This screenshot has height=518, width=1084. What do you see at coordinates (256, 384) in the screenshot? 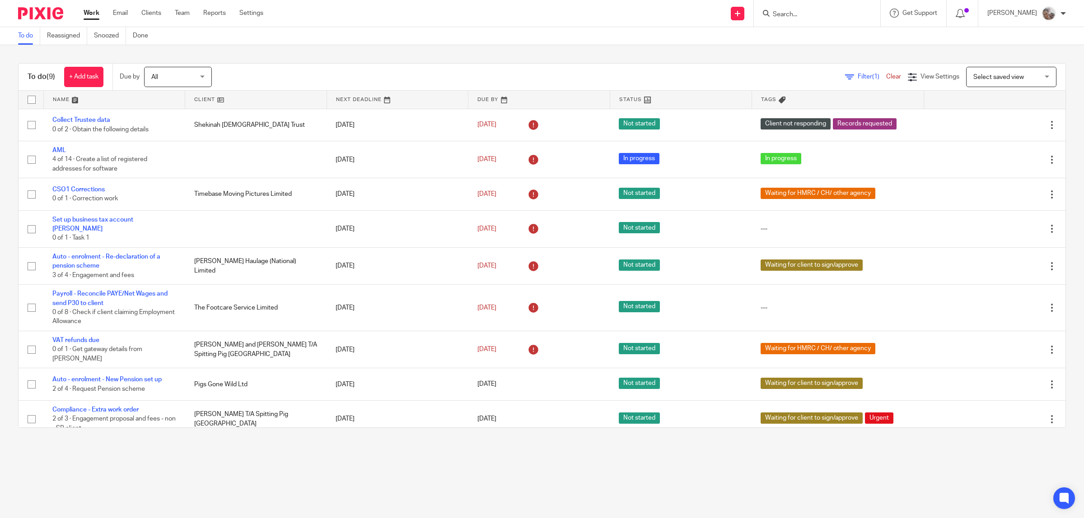
I see `td: Pigs Gone Wild Ltd` at bounding box center [256, 384].